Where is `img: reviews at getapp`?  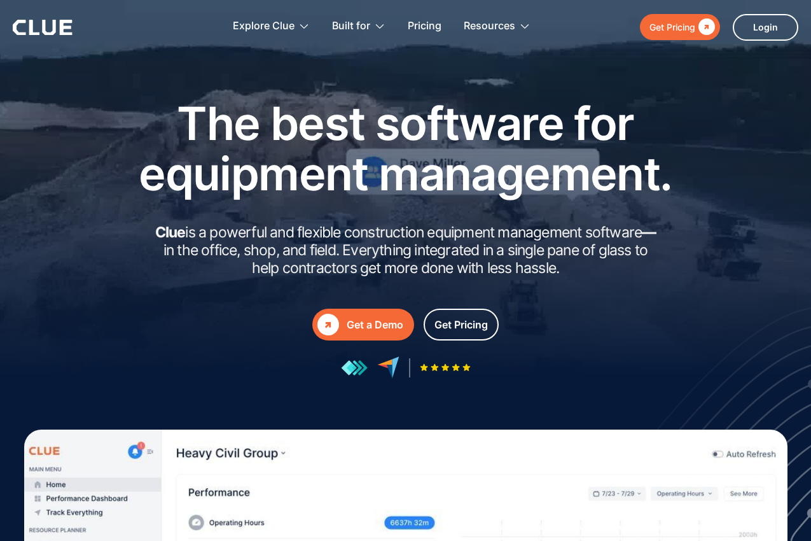
img: reviews at getapp is located at coordinates (355, 368).